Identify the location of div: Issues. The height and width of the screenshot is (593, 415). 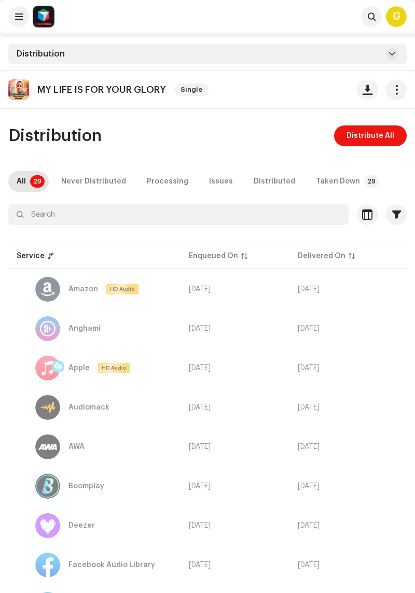
(221, 181).